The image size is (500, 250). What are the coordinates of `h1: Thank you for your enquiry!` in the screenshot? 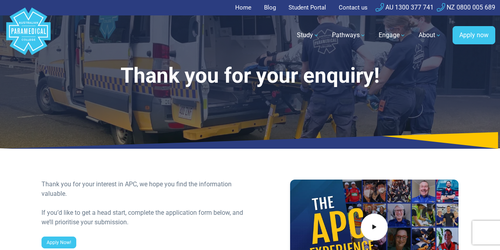 It's located at (250, 76).